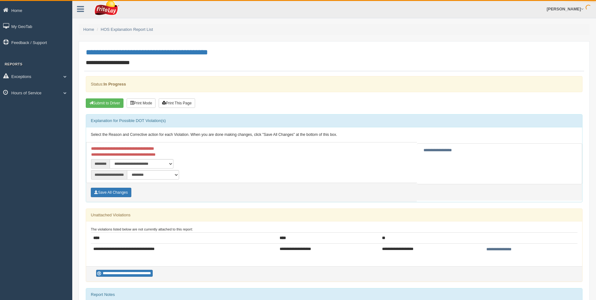  I want to click on button: Save, so click(111, 192).